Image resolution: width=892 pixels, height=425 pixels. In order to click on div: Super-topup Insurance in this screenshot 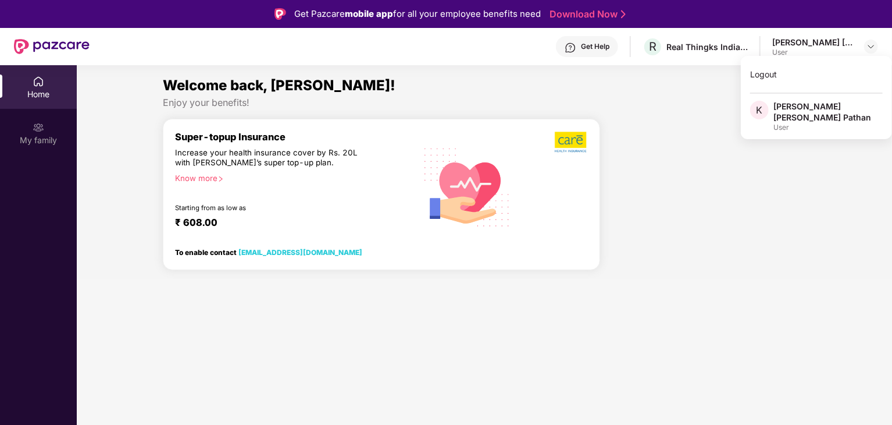, I will do `click(295, 137)`.